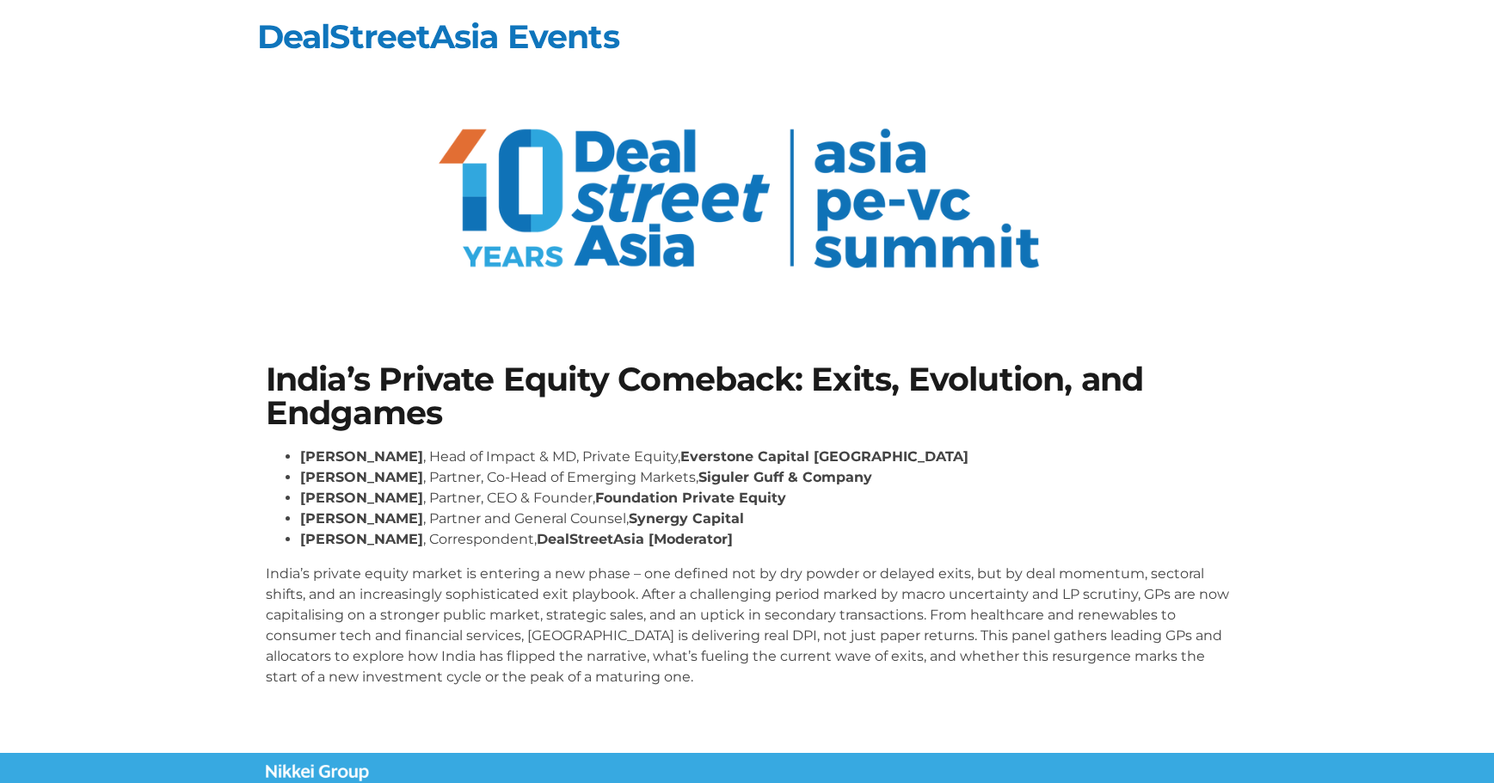 This screenshot has width=1494, height=783. What do you see at coordinates (438, 36) in the screenshot?
I see `a: DealStreetAsia Events` at bounding box center [438, 36].